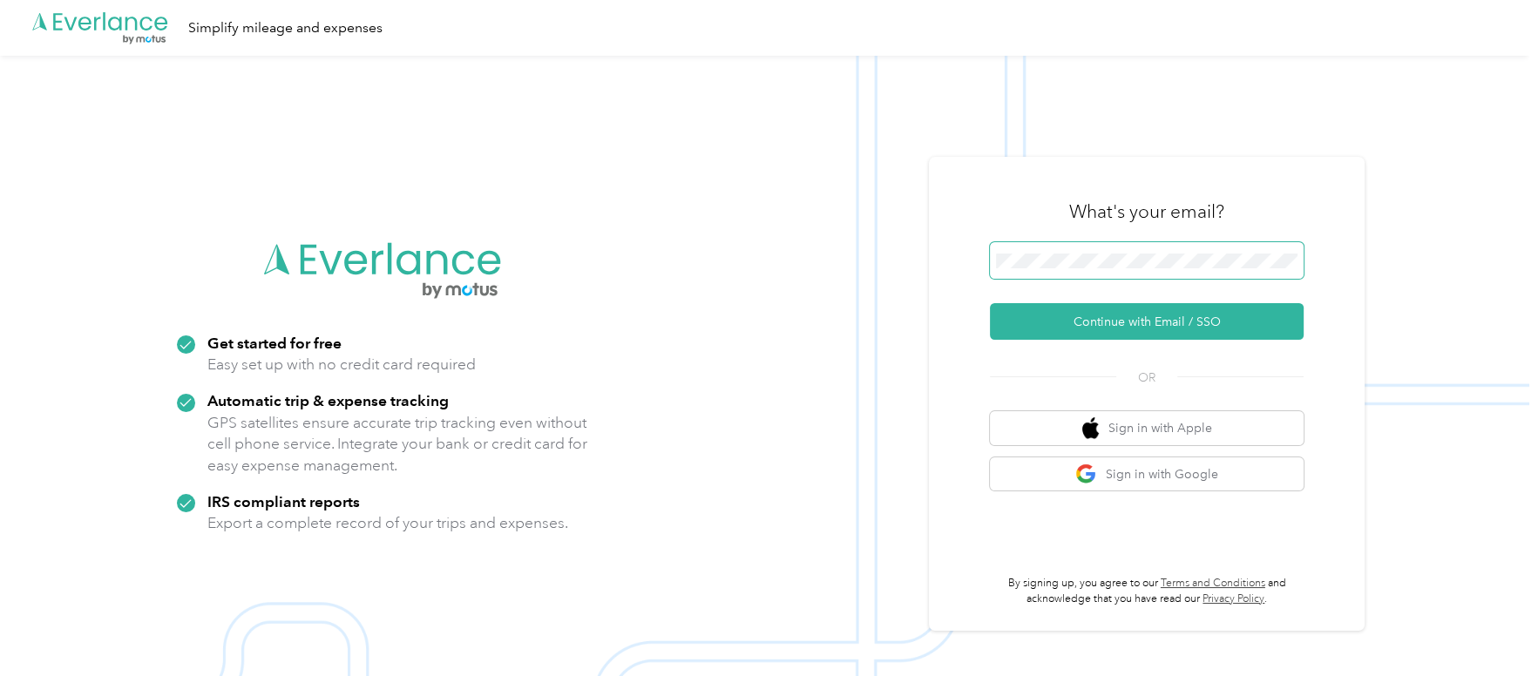  Describe the element at coordinates (1147, 428) in the screenshot. I see `button: apple logoSign in with Apple` at that location.